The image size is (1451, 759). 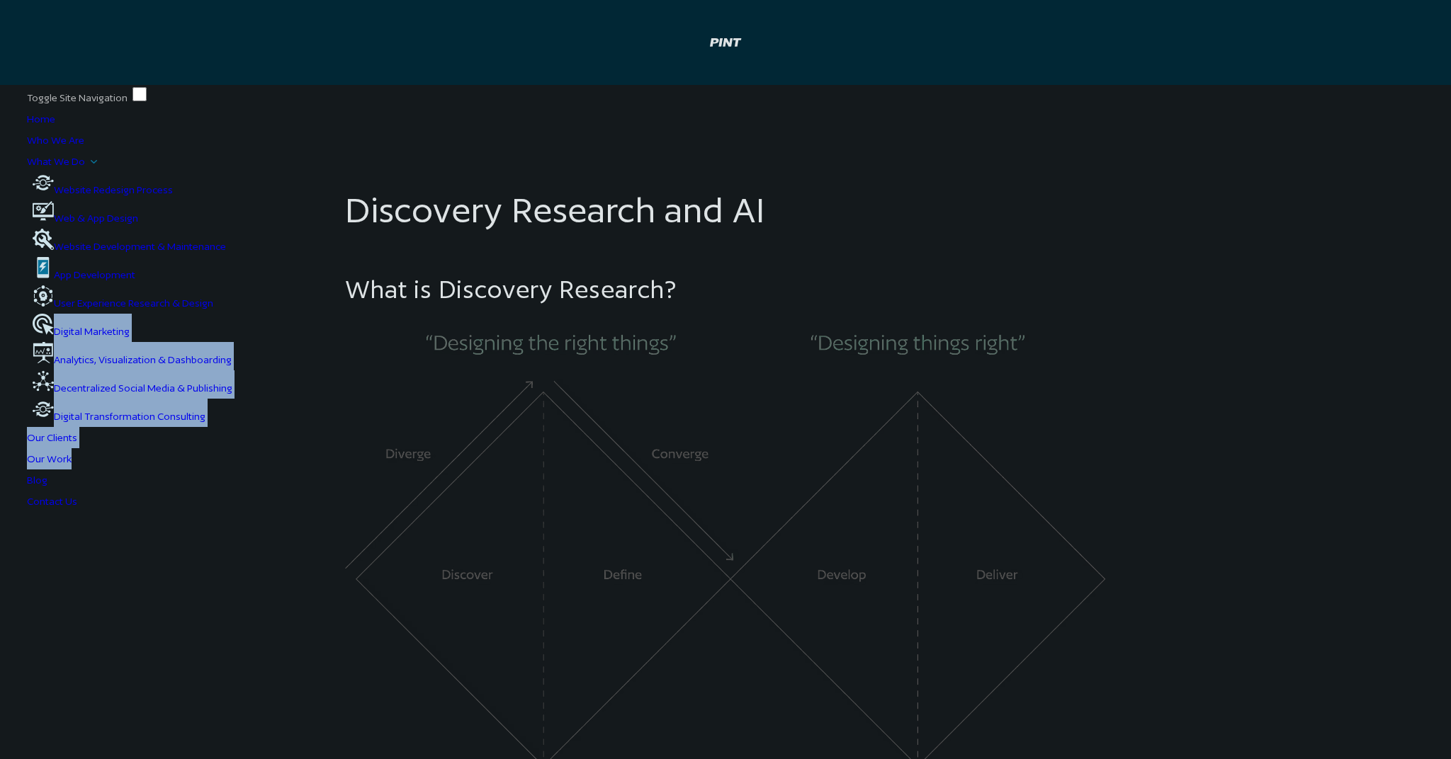 I want to click on a: Digital Transformation Consulting, so click(x=116, y=417).